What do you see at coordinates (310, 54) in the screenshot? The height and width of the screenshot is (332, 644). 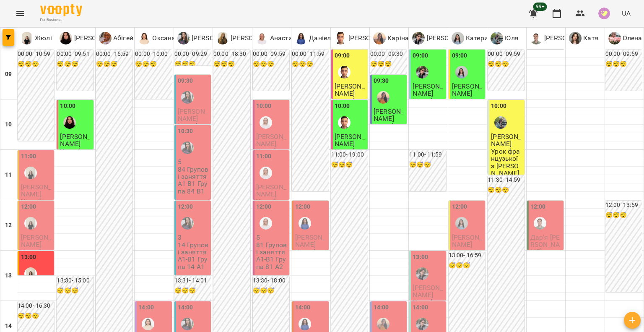 I see `h6: 00:00 - 11:59` at bounding box center [310, 54].